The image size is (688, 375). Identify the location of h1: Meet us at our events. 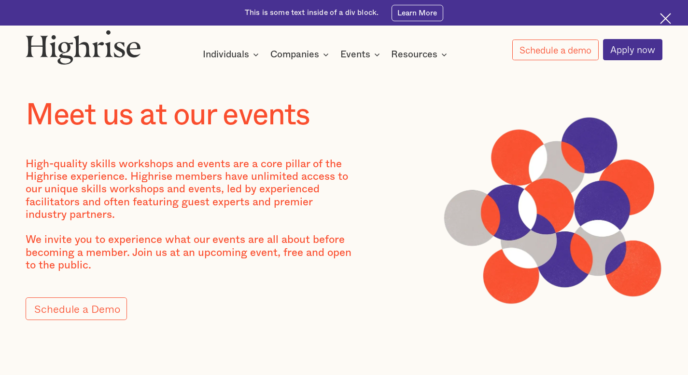
(167, 115).